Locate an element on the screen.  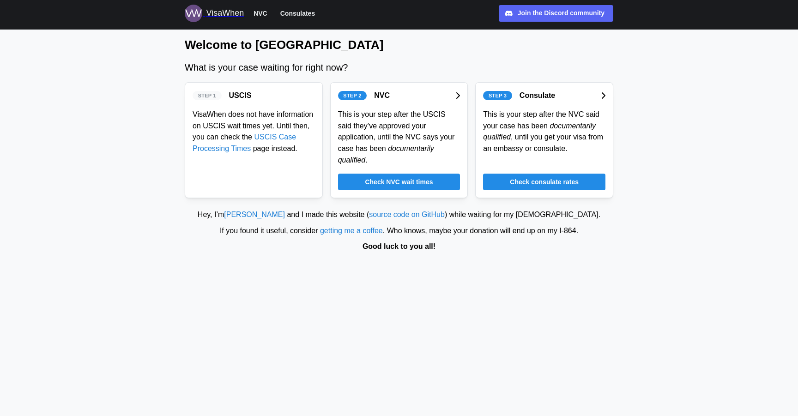
span: Step 1 is located at coordinates (207, 96).